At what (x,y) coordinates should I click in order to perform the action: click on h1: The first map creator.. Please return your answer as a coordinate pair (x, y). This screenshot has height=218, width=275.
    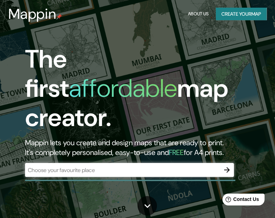
    Looking at the image, I should click on (135, 91).